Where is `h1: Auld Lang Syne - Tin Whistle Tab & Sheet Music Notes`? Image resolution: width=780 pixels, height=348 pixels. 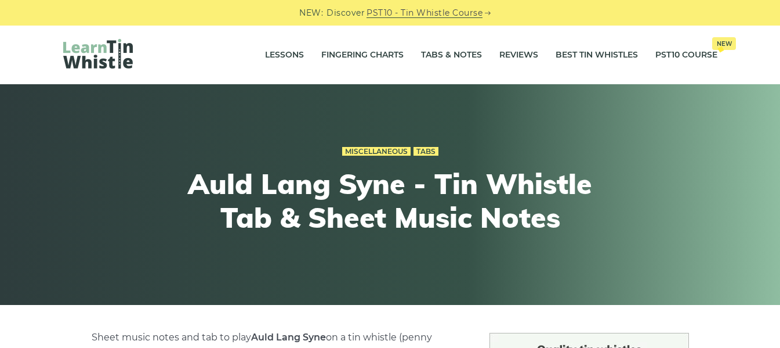
h1: Auld Lang Syne - Tin Whistle Tab & Sheet Music Notes is located at coordinates (390, 200).